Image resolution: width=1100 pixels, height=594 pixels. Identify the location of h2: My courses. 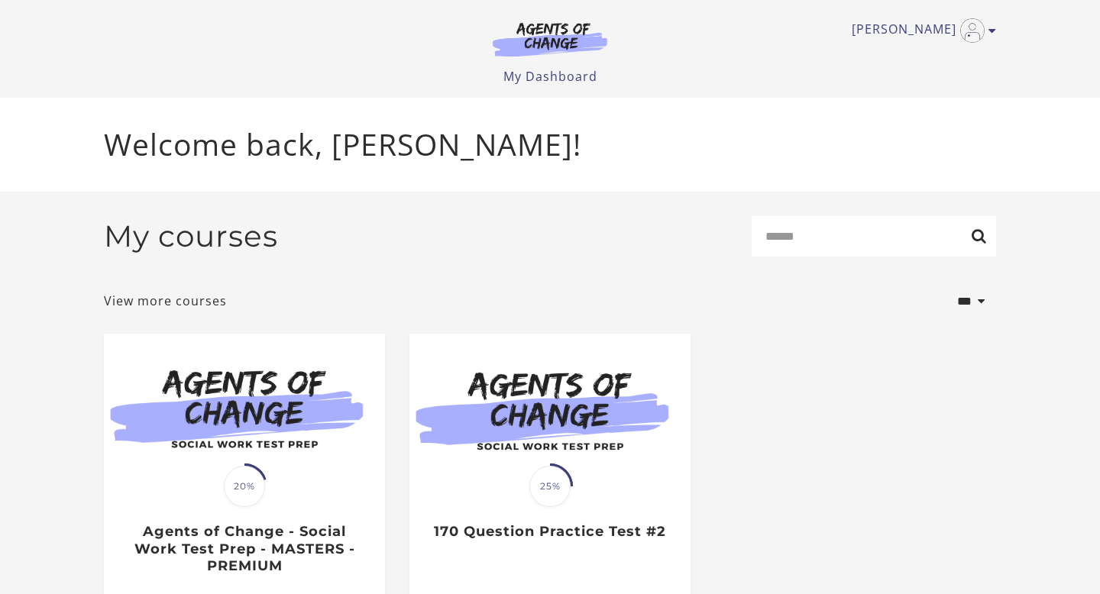
(191, 236).